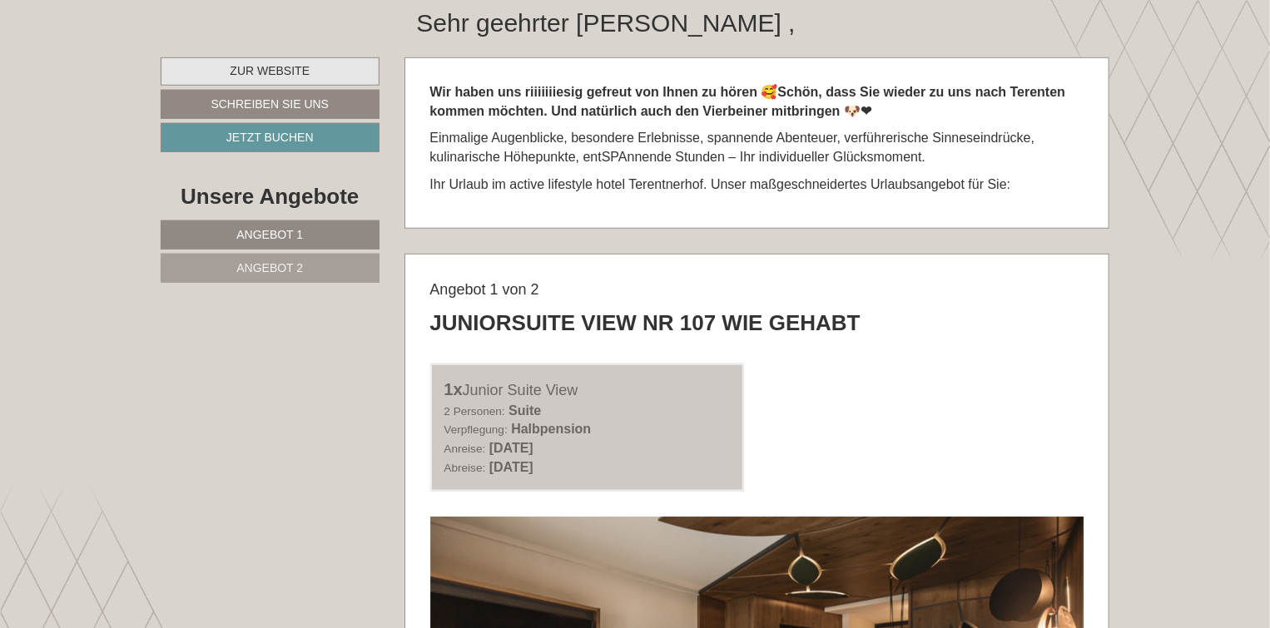 The width and height of the screenshot is (1270, 628). I want to click on div: Junior Suite View, so click(588, 390).